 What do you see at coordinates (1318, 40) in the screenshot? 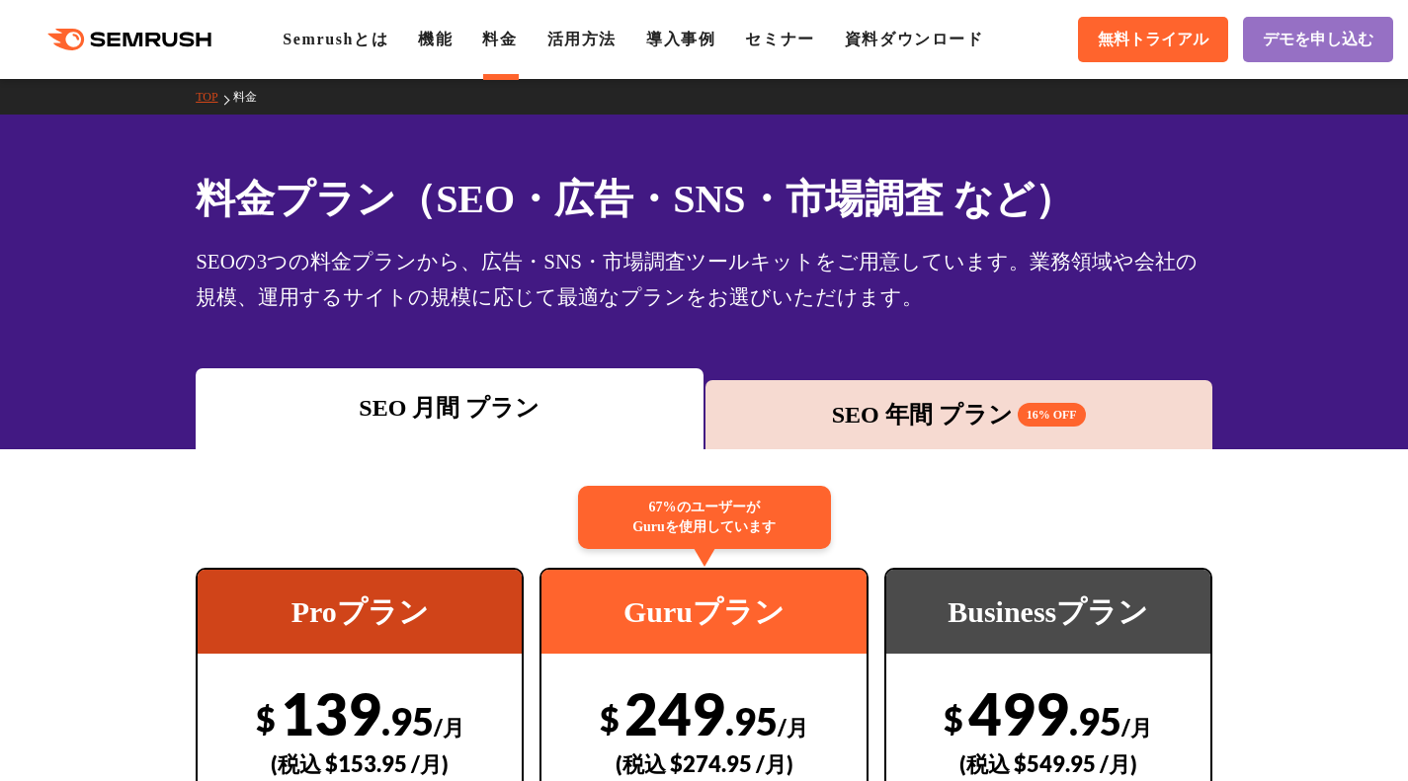
I see `a: デモを申し込む` at bounding box center [1318, 40].